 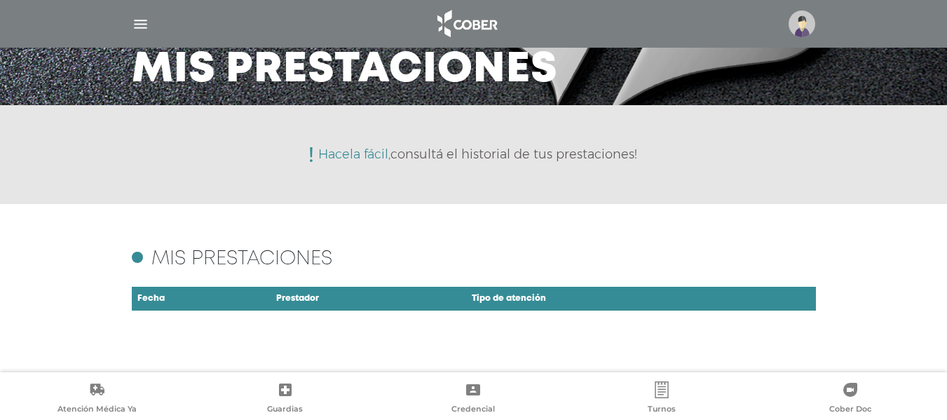 What do you see at coordinates (802, 24) in the screenshot?
I see `img: profile-placeholder.svg` at bounding box center [802, 24].